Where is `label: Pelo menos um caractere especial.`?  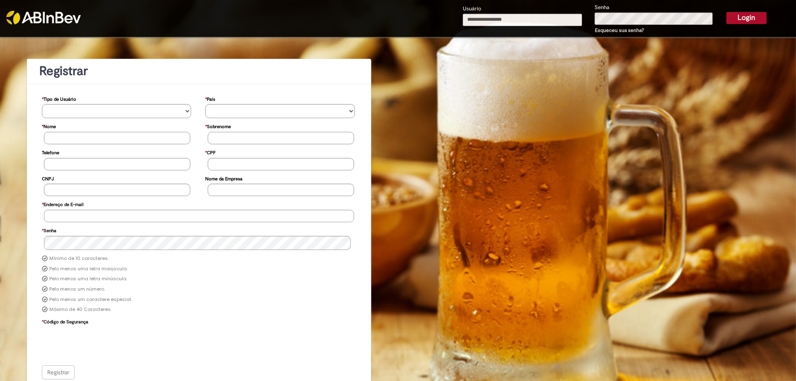 label: Pelo menos um caractere especial. is located at coordinates (90, 300).